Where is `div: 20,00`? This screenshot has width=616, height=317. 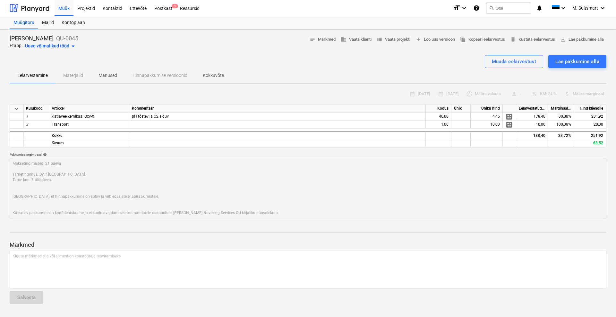 div: 20,00 is located at coordinates (590, 124).